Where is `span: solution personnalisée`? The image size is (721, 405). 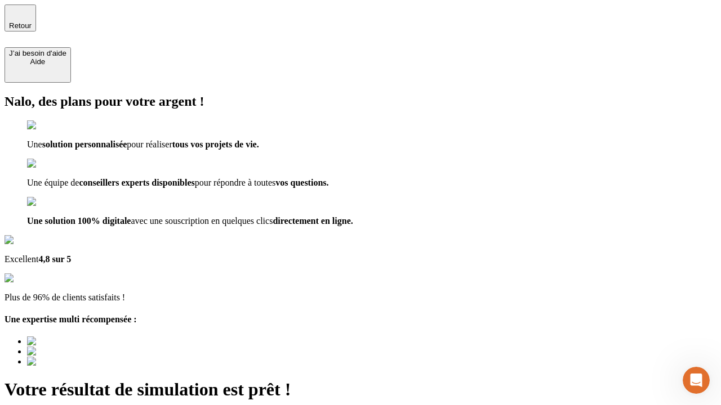
span: solution personnalisée is located at coordinates (84, 144).